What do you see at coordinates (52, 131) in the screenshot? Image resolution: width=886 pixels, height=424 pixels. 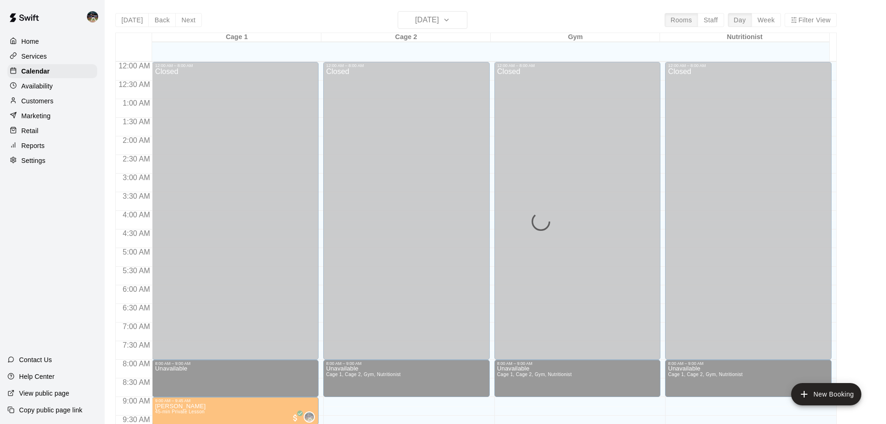 I see `div: Retail` at bounding box center [52, 131].